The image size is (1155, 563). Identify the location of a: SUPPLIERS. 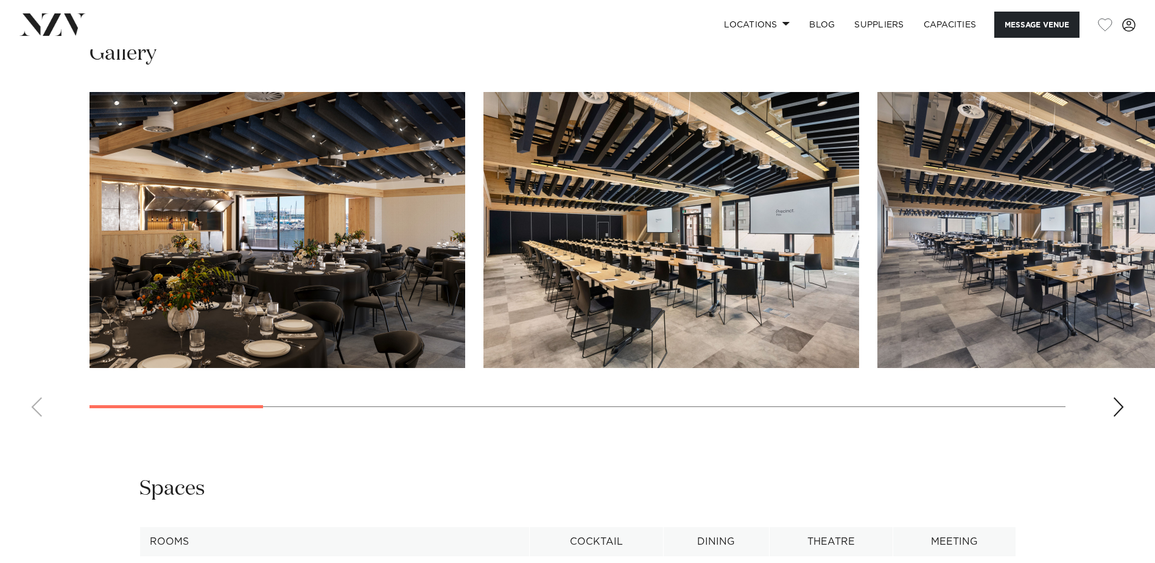
(879, 24).